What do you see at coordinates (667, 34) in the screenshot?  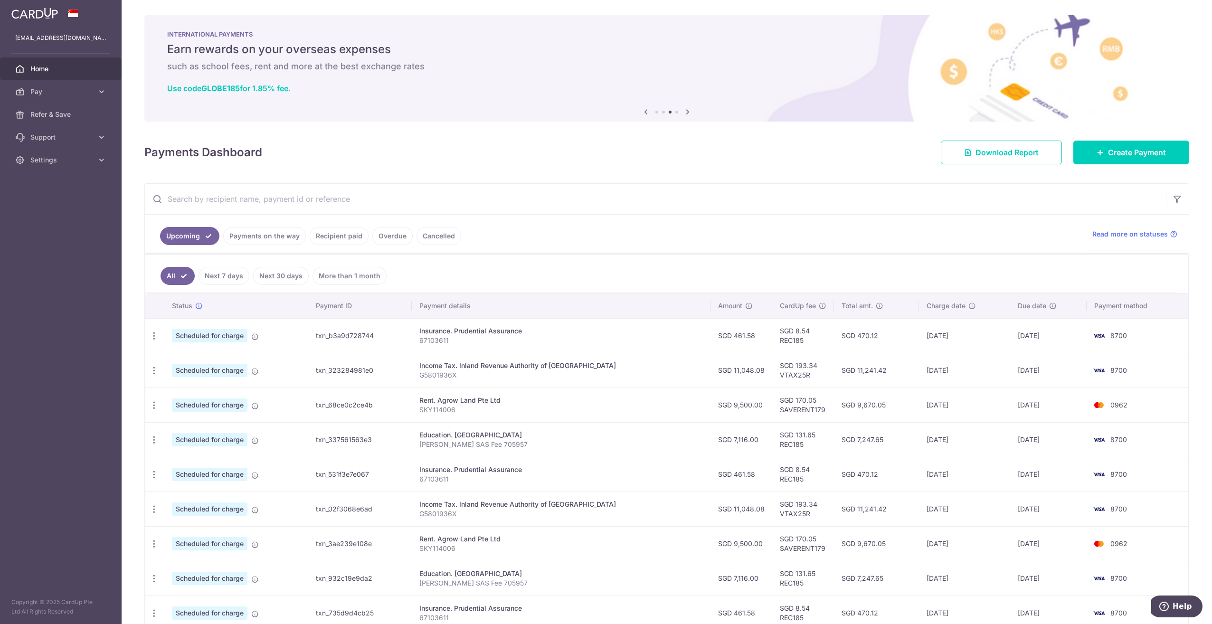 I see `p: INTERNATIONAL PAYMENTS` at bounding box center [667, 34].